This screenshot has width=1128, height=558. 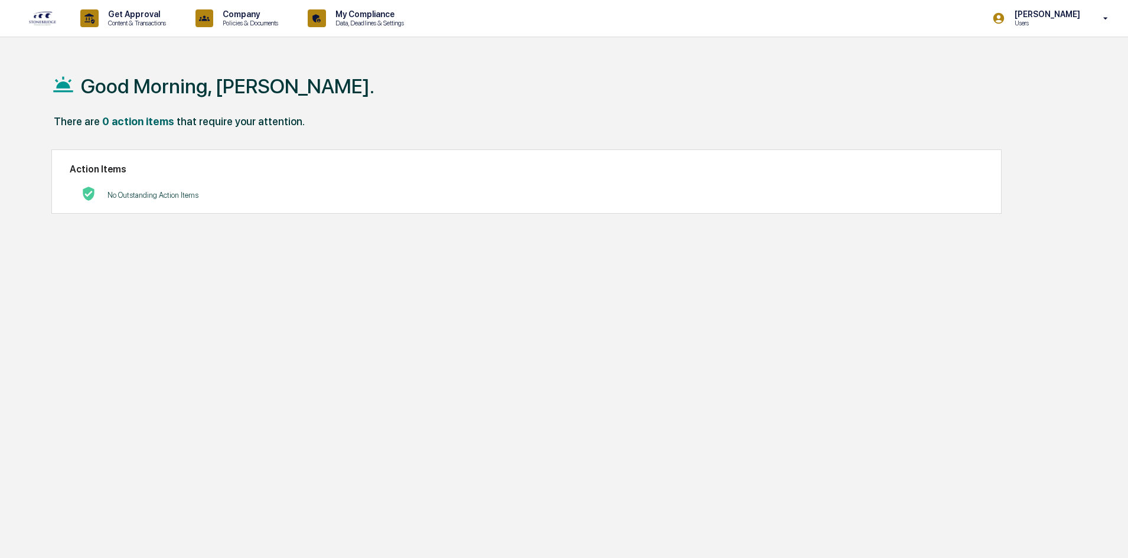 I want to click on p: Users, so click(x=1045, y=23).